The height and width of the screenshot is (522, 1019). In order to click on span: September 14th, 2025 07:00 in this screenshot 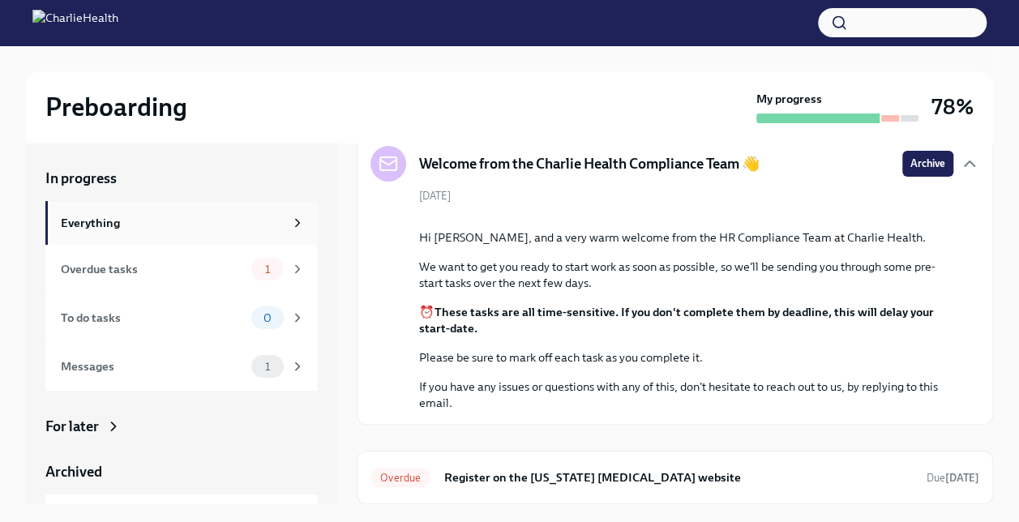, I will do `click(953, 478)`.